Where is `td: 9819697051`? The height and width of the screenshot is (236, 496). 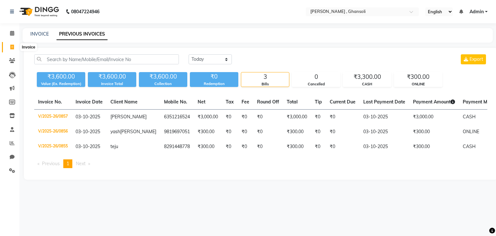
td: 9819697051 is located at coordinates (177, 132).